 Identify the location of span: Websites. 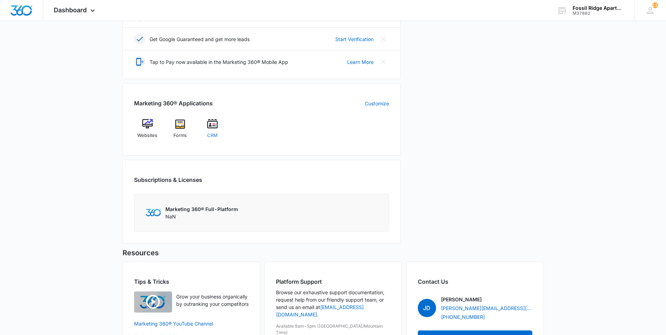
(147, 135).